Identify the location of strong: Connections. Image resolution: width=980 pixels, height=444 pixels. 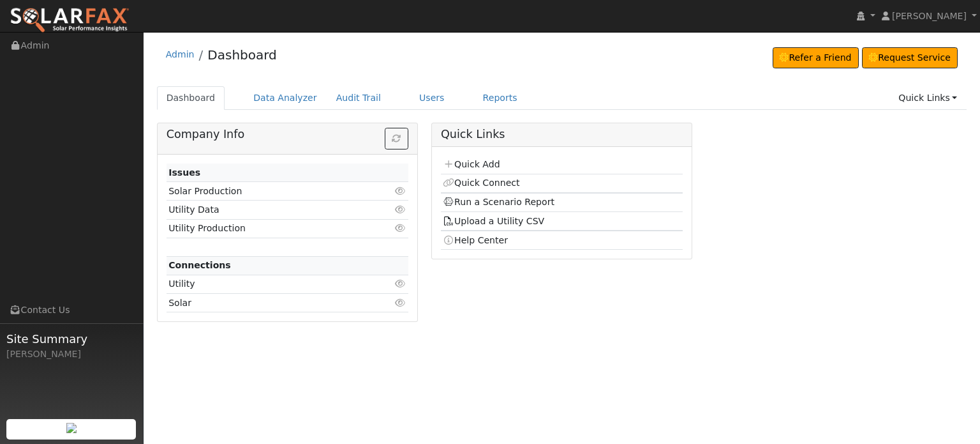
(200, 265).